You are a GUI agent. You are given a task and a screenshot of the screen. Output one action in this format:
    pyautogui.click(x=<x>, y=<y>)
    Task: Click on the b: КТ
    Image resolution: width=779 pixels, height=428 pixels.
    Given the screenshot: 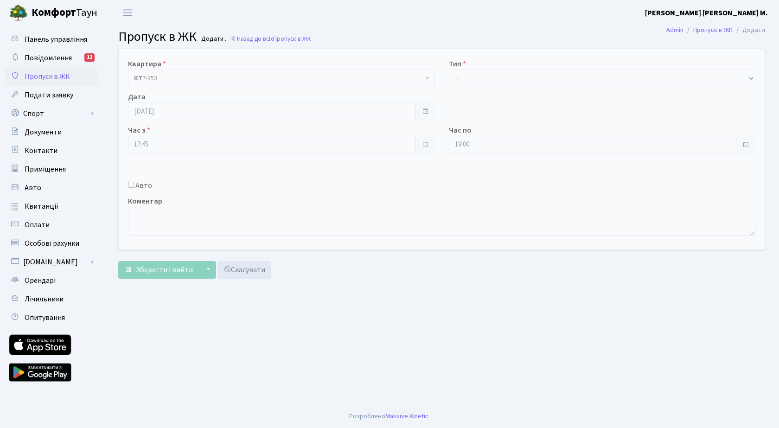 What is the action you would take?
    pyautogui.click(x=138, y=78)
    